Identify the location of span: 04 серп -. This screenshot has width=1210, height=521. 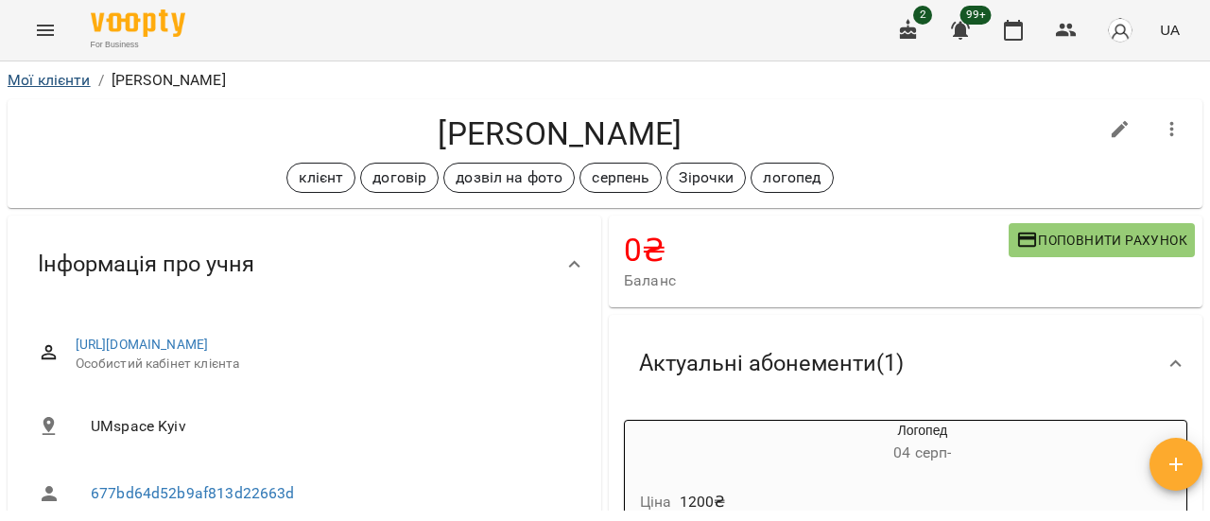
(921, 452).